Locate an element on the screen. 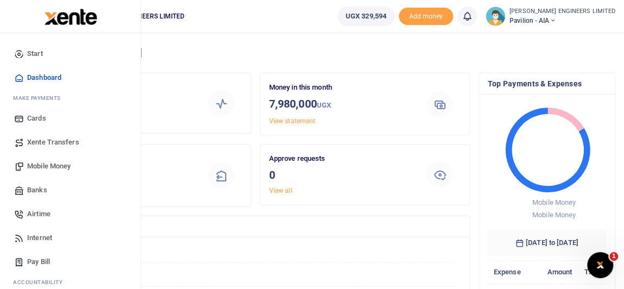 The image size is (624, 289). a: logo-small logo-large logo-large is located at coordinates (70, 16).